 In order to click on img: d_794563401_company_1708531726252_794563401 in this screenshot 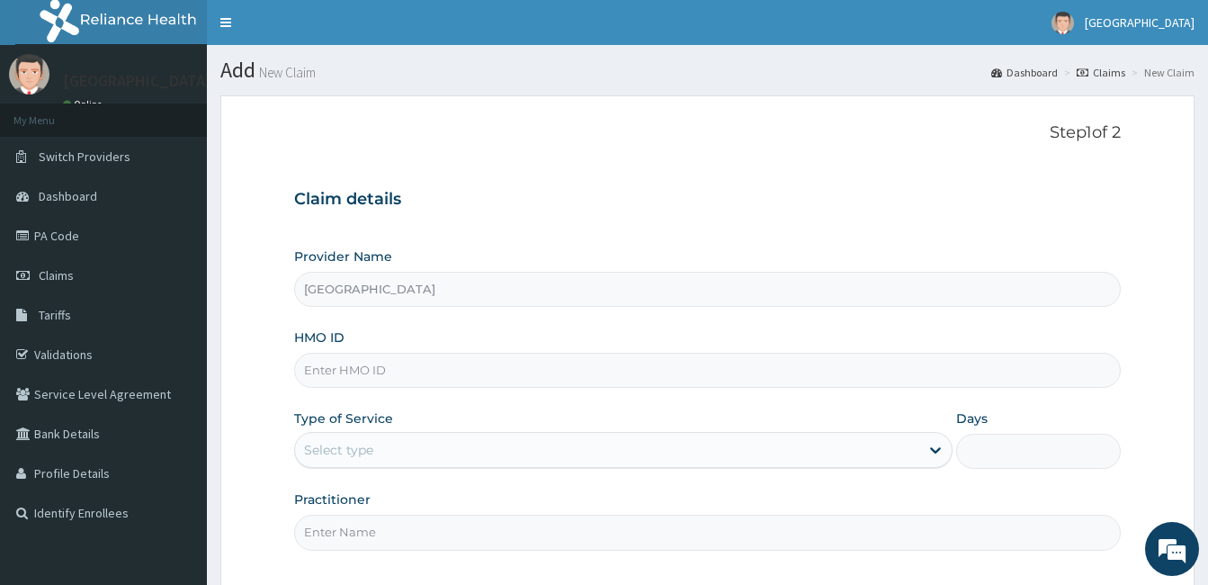, I will do `click(53, 112)`.